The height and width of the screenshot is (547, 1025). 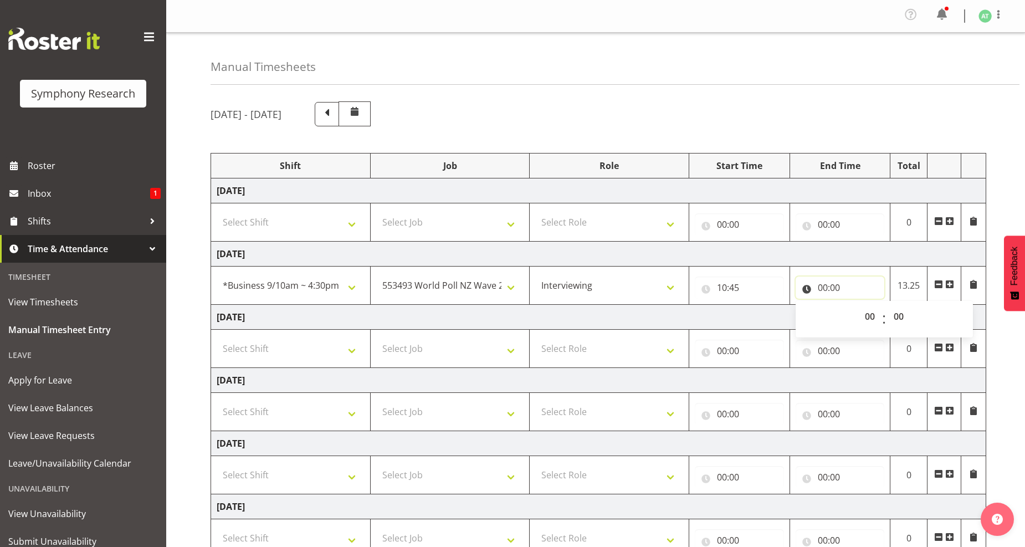 I want to click on span: View Leave Balances, so click(x=83, y=408).